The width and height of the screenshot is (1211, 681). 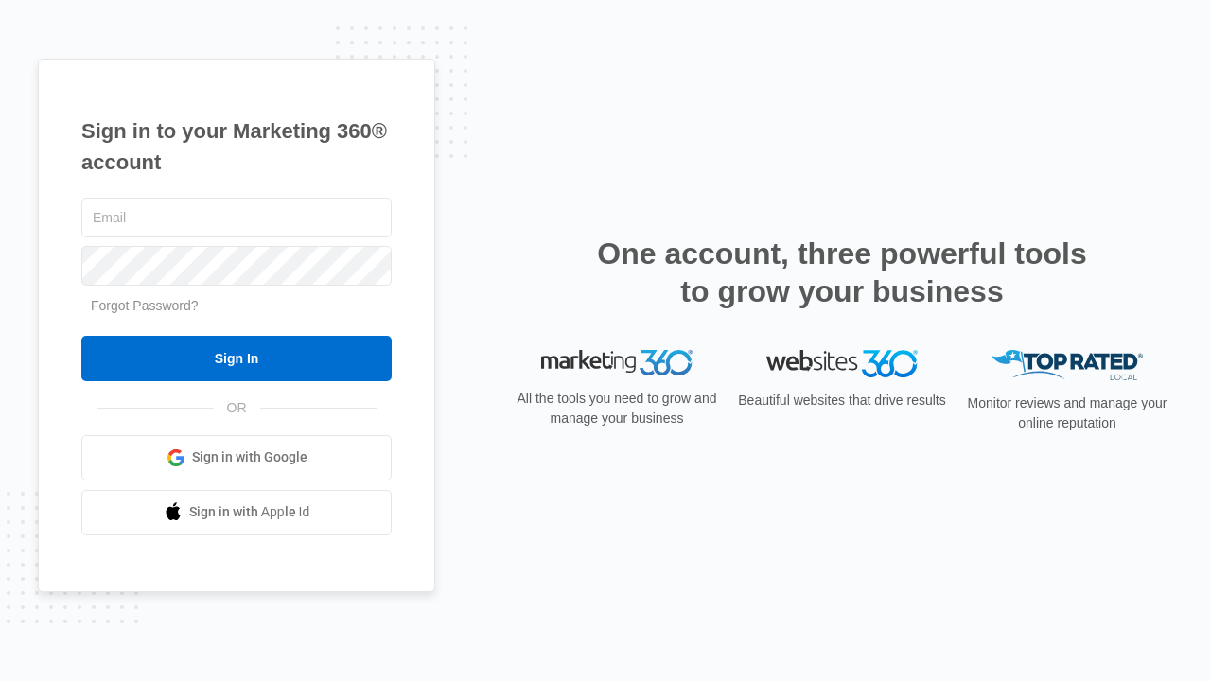 I want to click on img: Marketing 360, so click(x=617, y=363).